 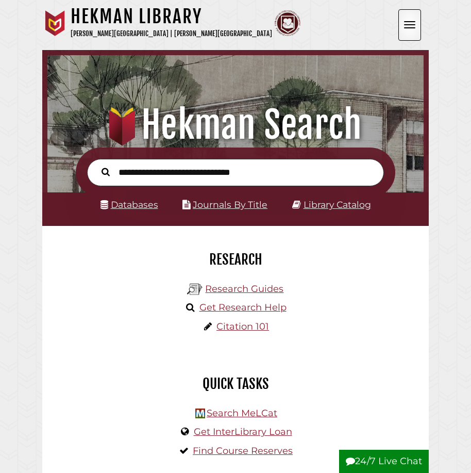 What do you see at coordinates (129, 204) in the screenshot?
I see `a: Databases` at bounding box center [129, 204].